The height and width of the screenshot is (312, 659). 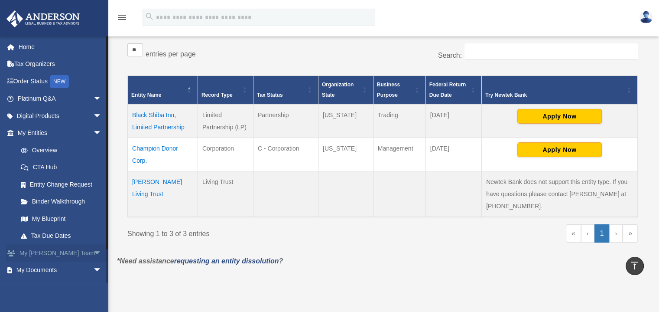 I want to click on a: Previous, so click(x=588, y=233).